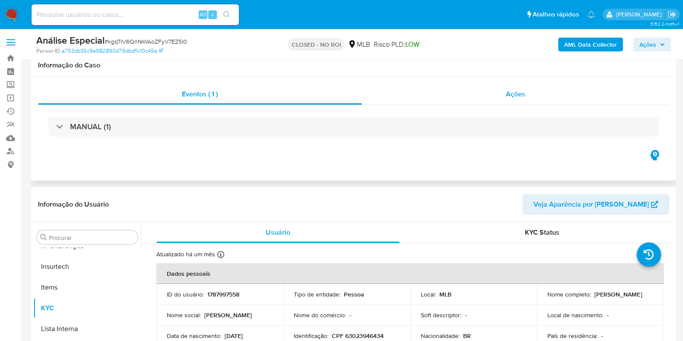 The width and height of the screenshot is (683, 341). What do you see at coordinates (87, 329) in the screenshot?
I see `button: Lista Interna` at bounding box center [87, 329].